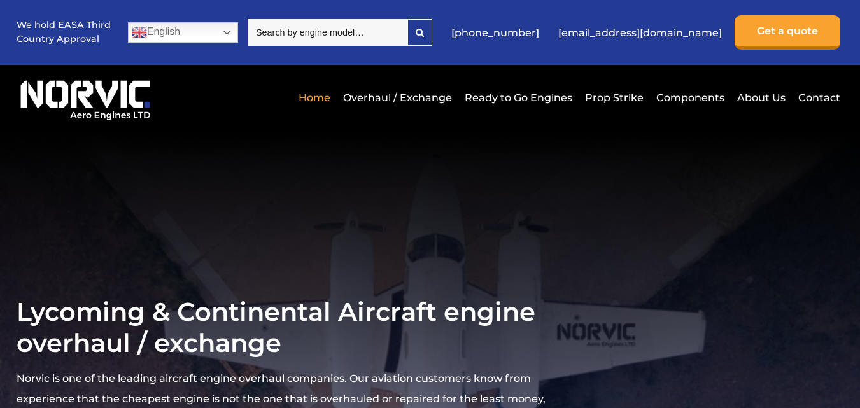  What do you see at coordinates (788, 32) in the screenshot?
I see `a: Get a quote` at bounding box center [788, 32].